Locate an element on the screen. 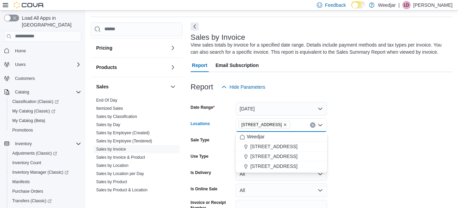 The image size is (458, 208). span: Sales by Location per Day is located at coordinates (120, 174).